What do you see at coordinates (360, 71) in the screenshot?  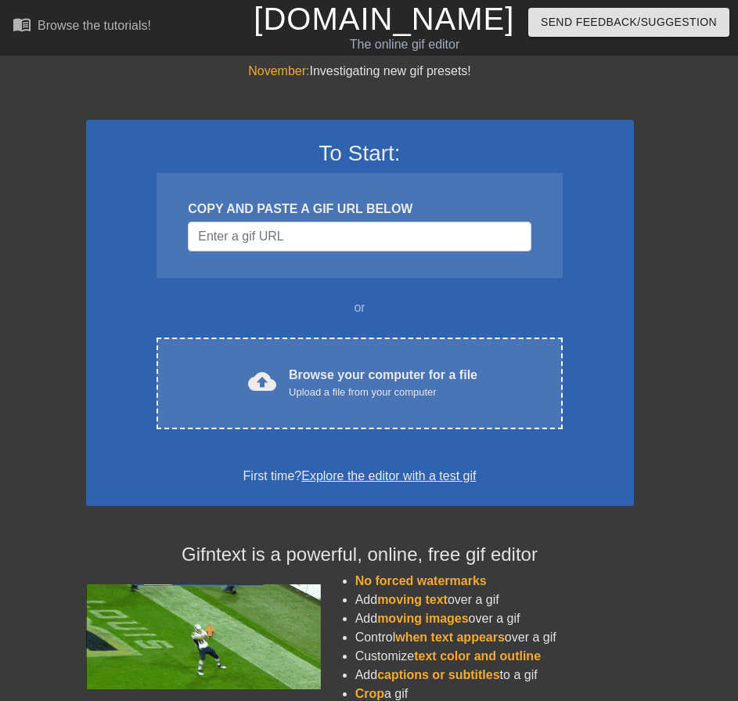 I see `div: Investigating new gif presets!` at bounding box center [360, 71].